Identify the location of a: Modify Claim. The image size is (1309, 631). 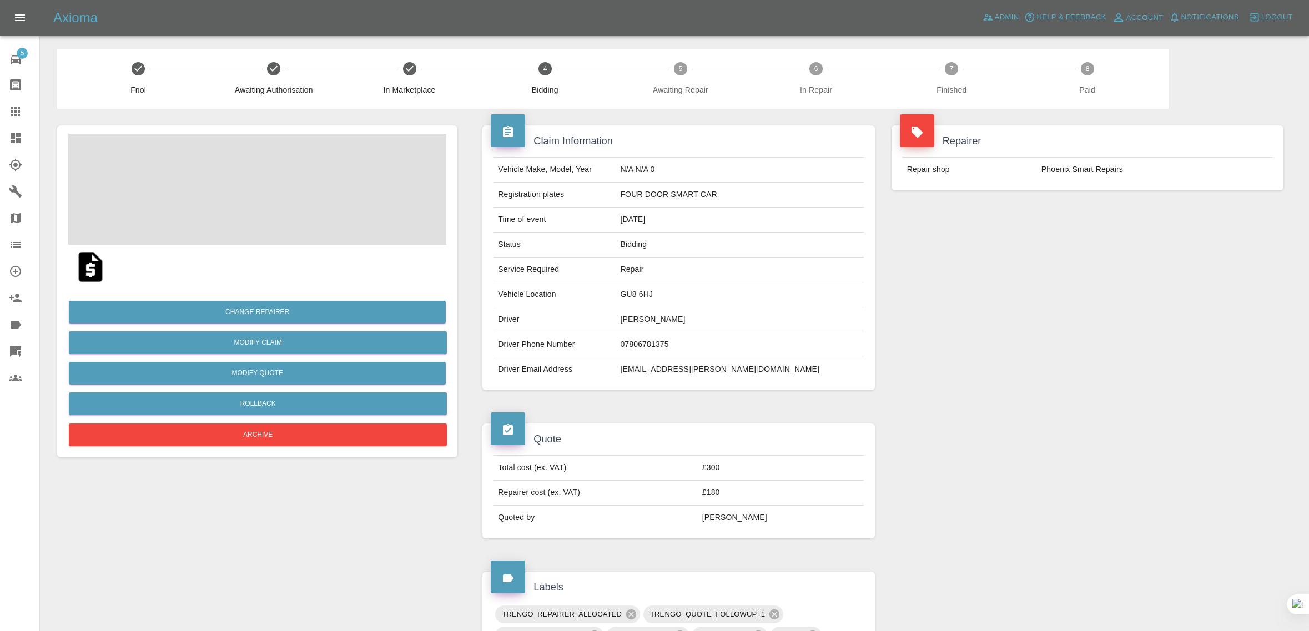
(258, 343).